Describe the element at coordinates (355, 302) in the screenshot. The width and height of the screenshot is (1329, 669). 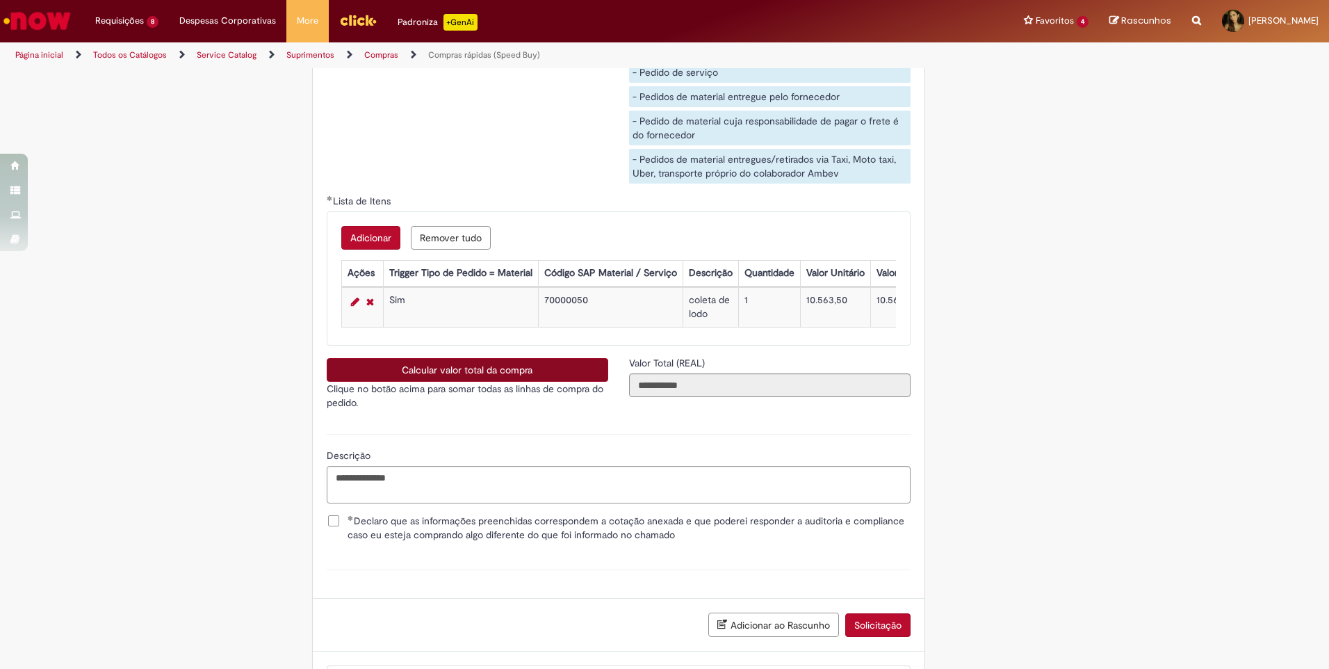
I see `a: Editar Linha 1` at that location.